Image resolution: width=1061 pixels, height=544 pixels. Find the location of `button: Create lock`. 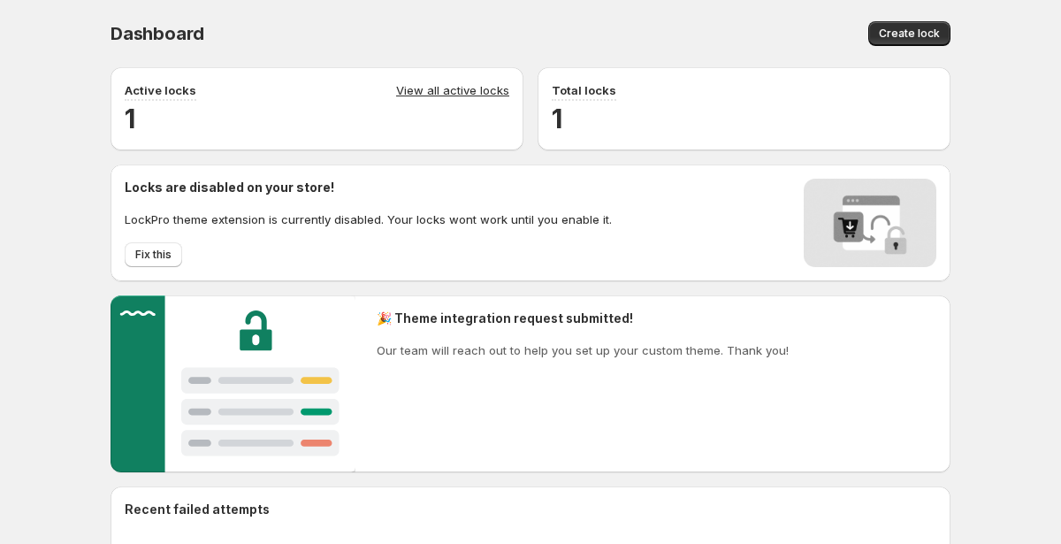

button: Create lock is located at coordinates (909, 34).